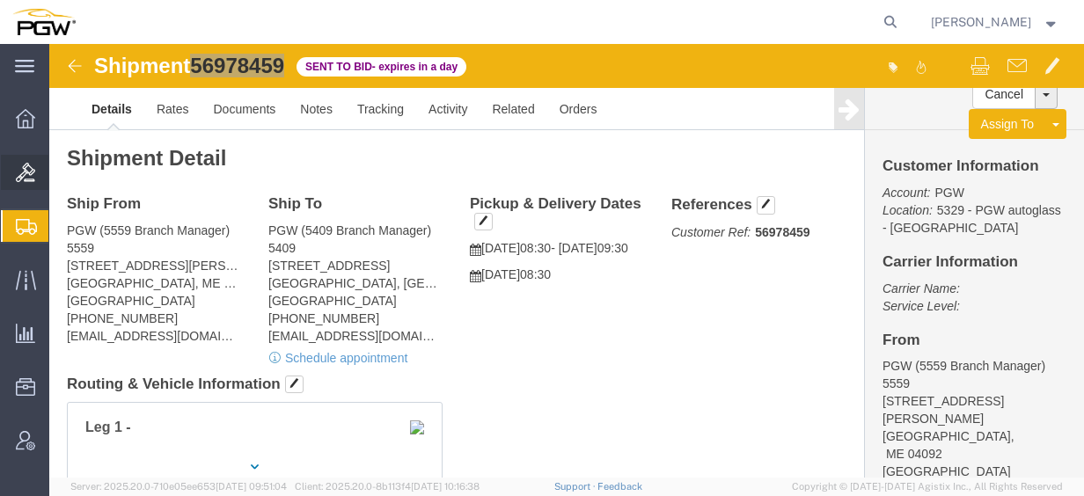 Image resolution: width=1084 pixels, height=496 pixels. I want to click on span: Server: 2025.20.0-710e05ee653, so click(179, 487).